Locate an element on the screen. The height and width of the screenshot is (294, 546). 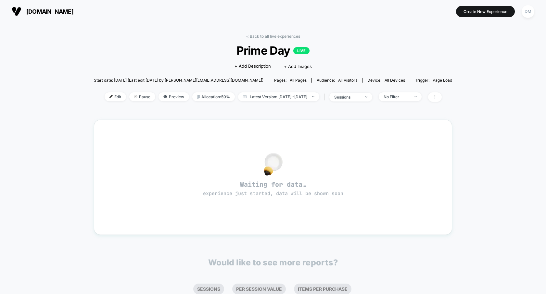
div: Trigger: is located at coordinates (434, 80).